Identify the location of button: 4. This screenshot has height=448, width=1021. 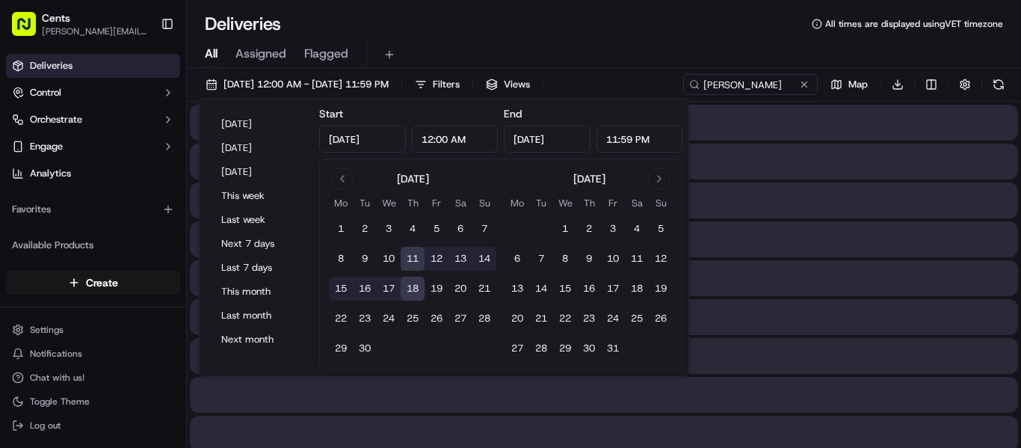
(413, 229).